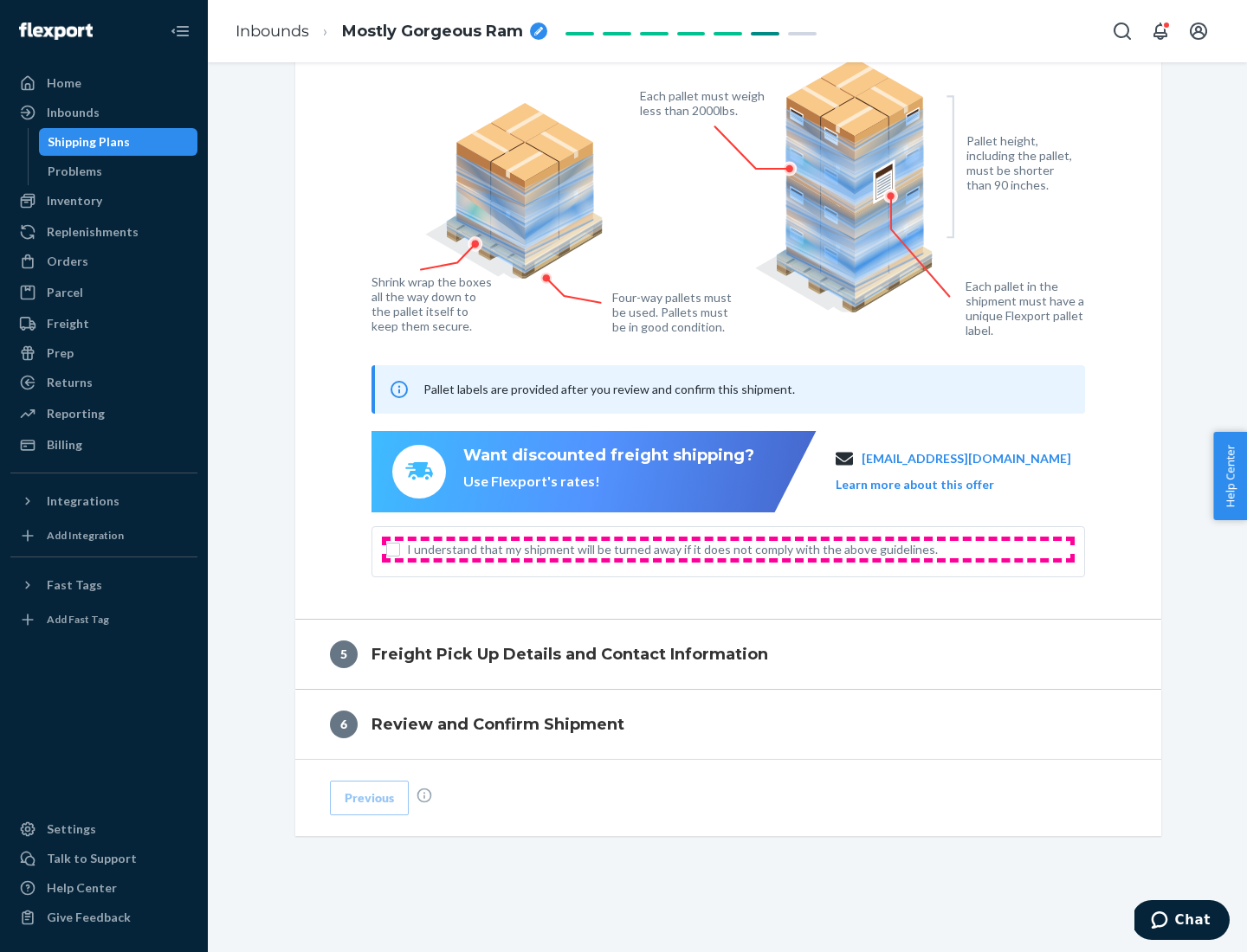  I want to click on div: Settings, so click(71, 830).